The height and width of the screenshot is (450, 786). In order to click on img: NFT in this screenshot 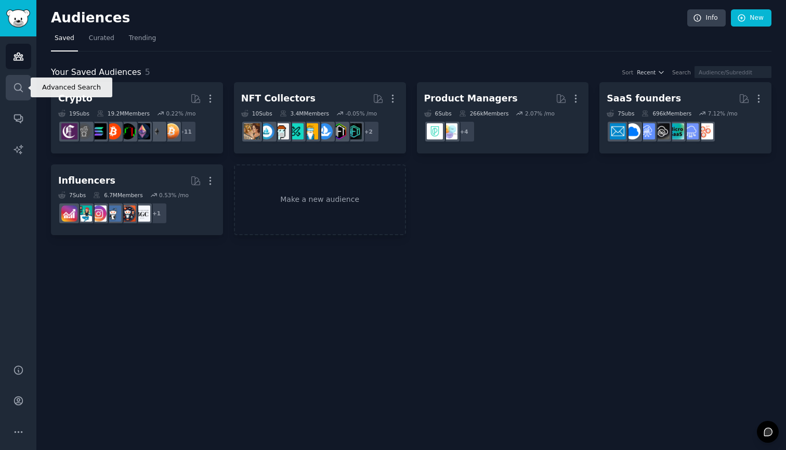, I will do `click(354, 131)`.